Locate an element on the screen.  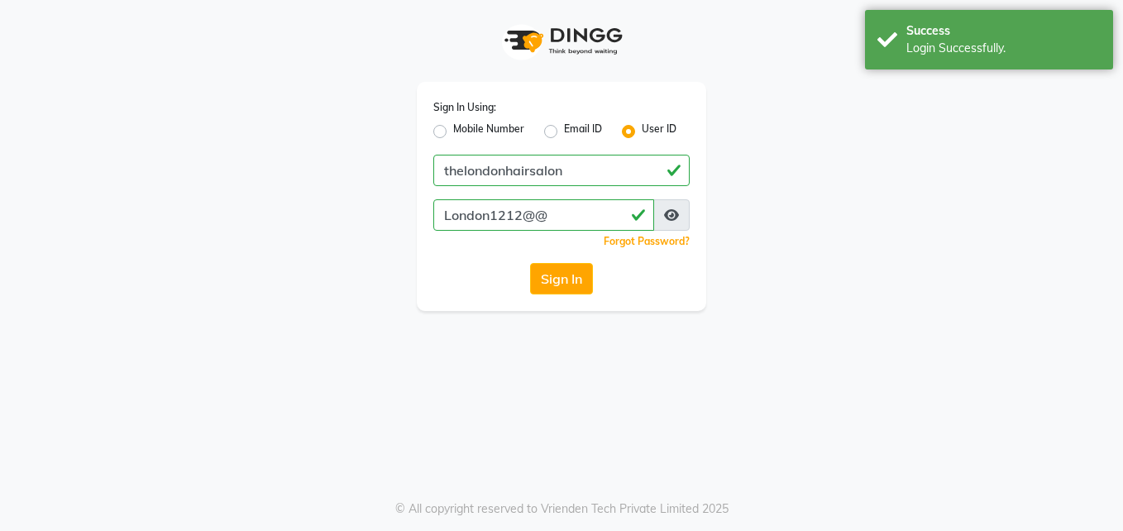
a: Forgot Password? is located at coordinates (646, 241).